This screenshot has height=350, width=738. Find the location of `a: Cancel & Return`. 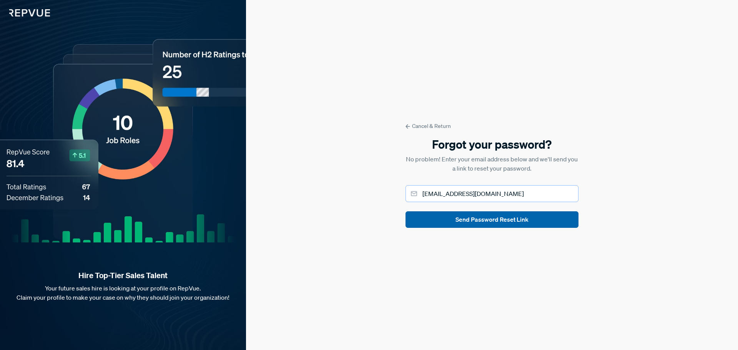

a: Cancel & Return is located at coordinates (492, 126).